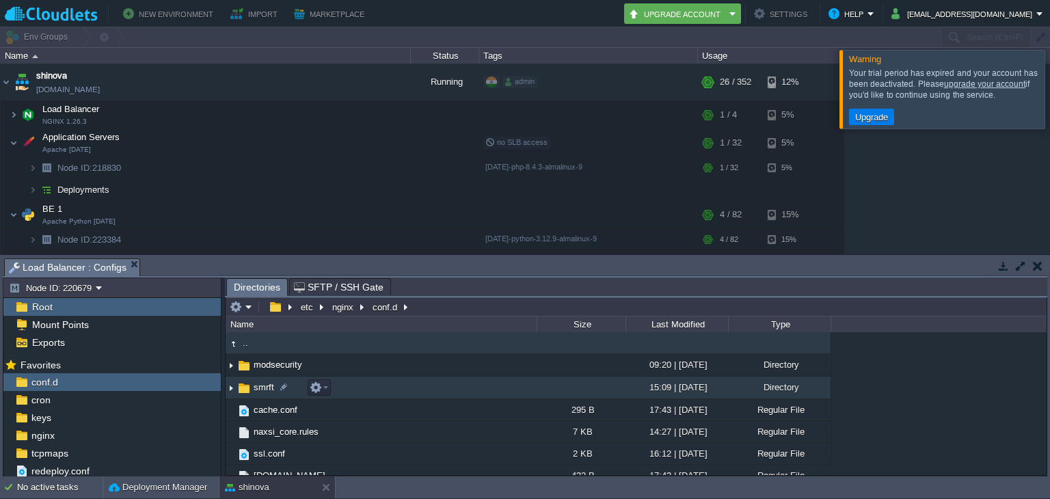 This screenshot has height=499, width=1050. What do you see at coordinates (71, 109) in the screenshot?
I see `a: Load BalancerNGINX 1.26.3` at bounding box center [71, 109].